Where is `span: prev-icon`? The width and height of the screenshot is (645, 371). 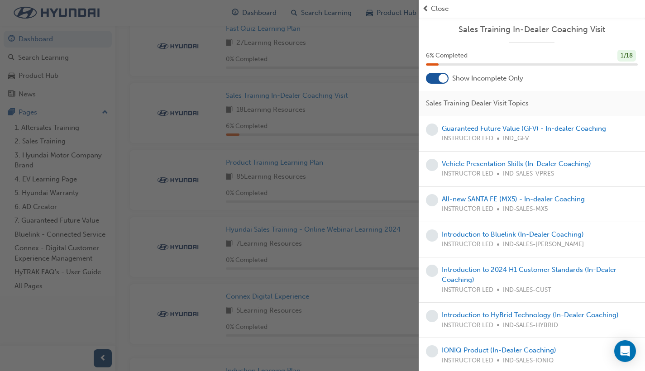
span: prev-icon is located at coordinates (425, 9).